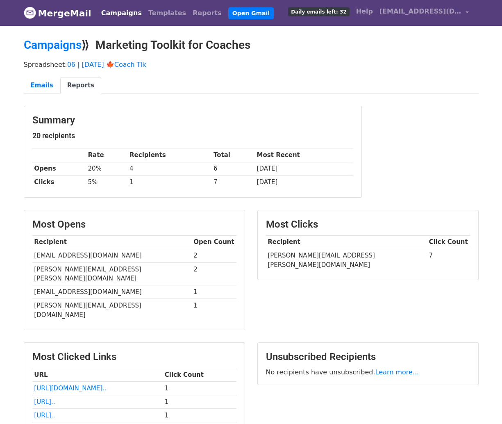 This screenshot has height=424, width=502. I want to click on h3: Most Clicks, so click(368, 224).